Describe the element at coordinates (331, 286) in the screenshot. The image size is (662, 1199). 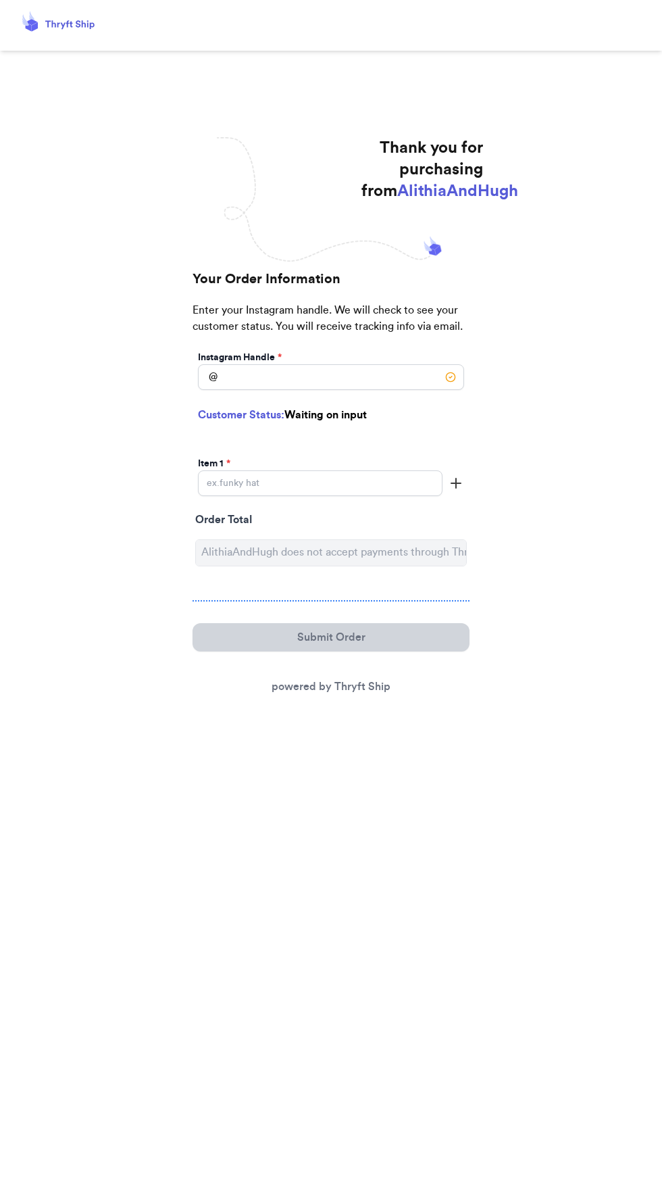
I see `h2: Your Order Information` at that location.